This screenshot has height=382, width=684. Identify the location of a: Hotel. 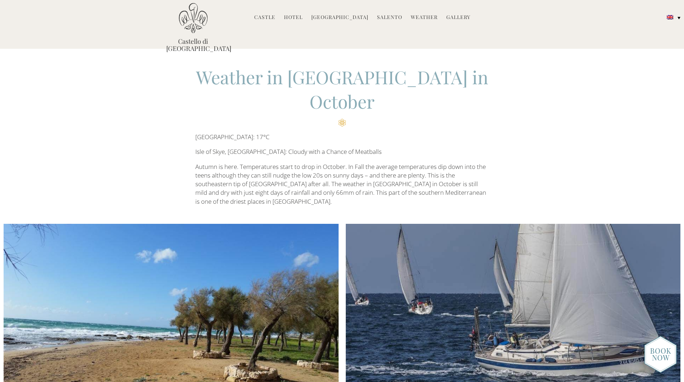
(293, 18).